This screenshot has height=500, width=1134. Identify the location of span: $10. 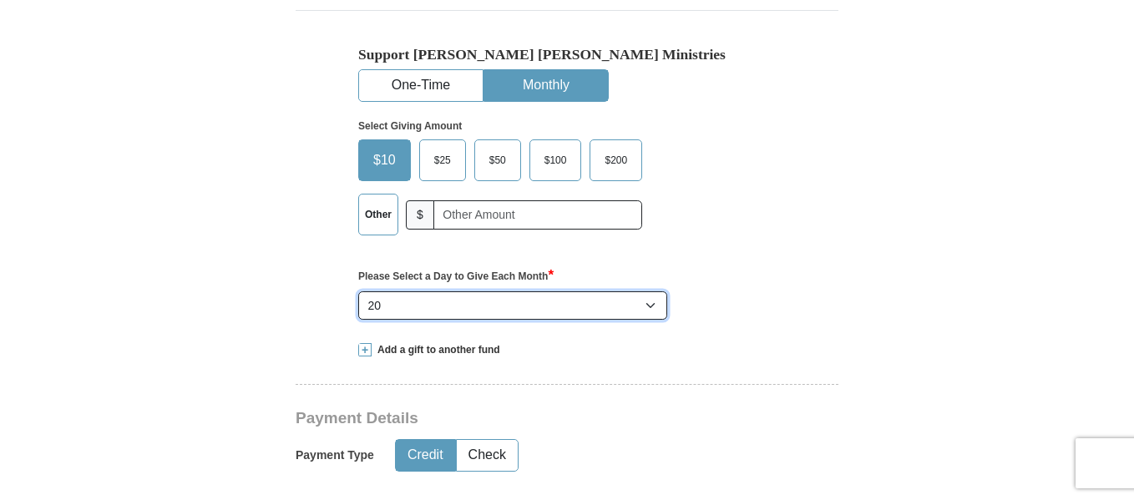
(384, 160).